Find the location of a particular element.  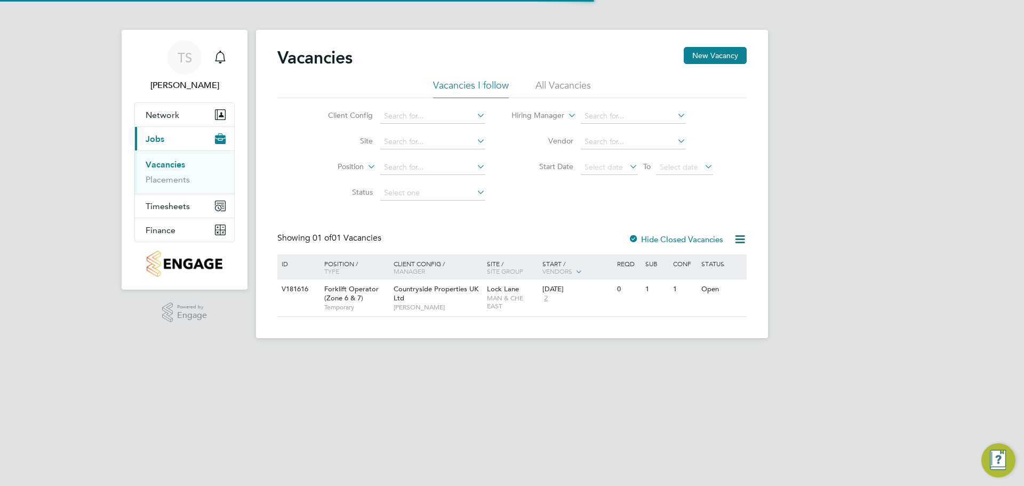

div: Client Config / is located at coordinates (437, 267).